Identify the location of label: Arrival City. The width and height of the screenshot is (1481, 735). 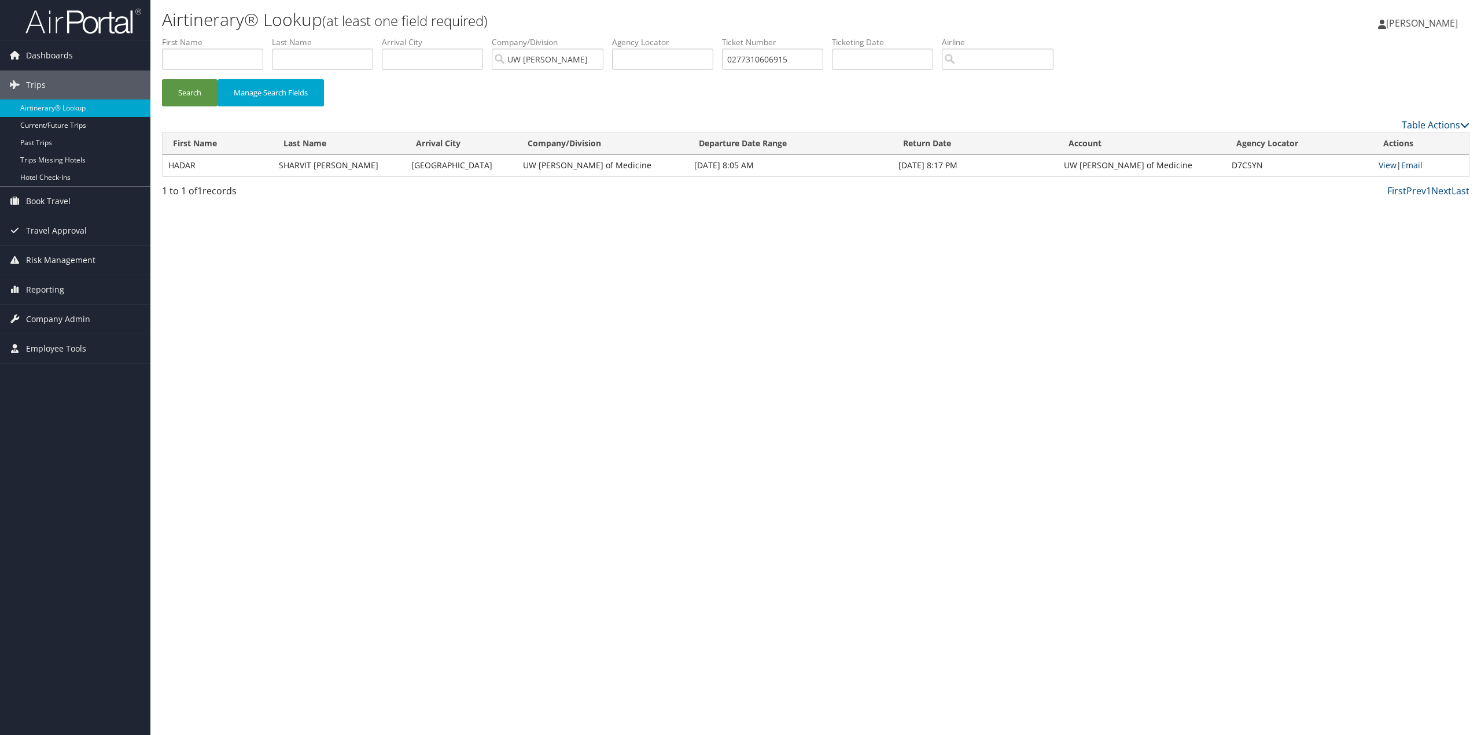
(437, 42).